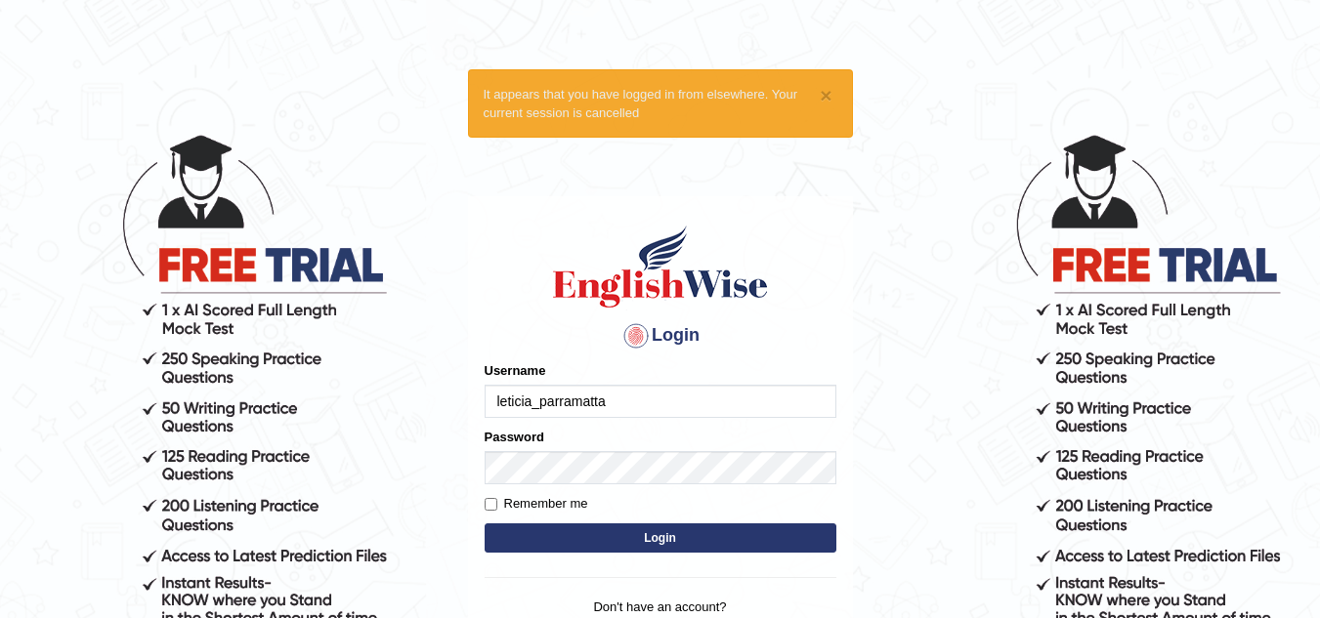  Describe the element at coordinates (514, 437) in the screenshot. I see `label: Password` at that location.